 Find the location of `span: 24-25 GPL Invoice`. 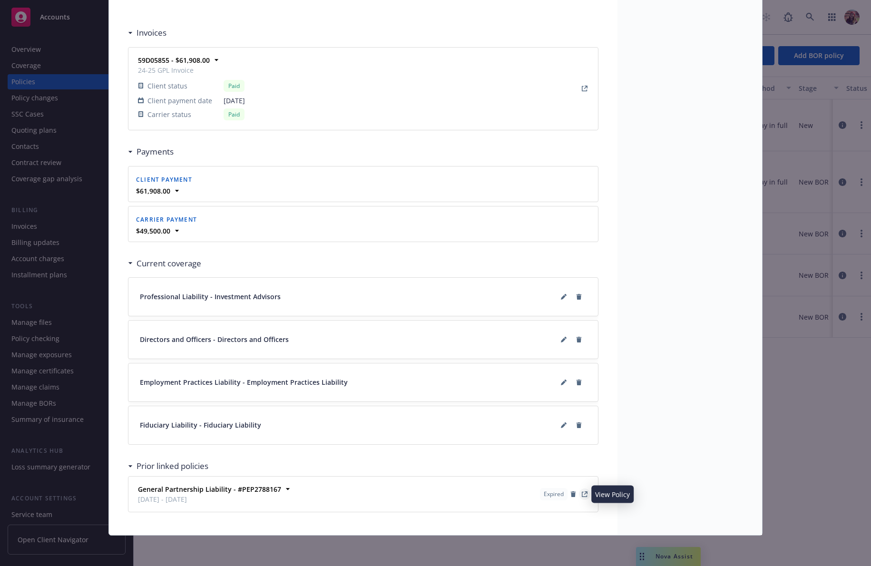

span: 24-25 GPL Invoice is located at coordinates (191, 70).